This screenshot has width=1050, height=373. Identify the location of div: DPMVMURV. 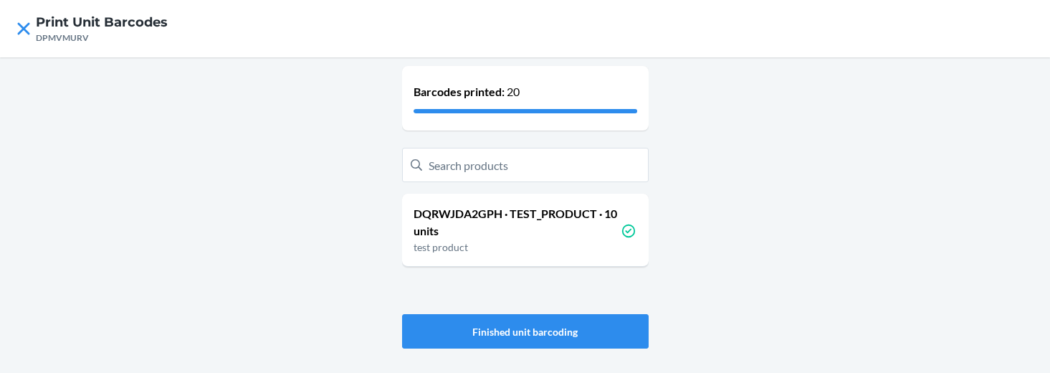
(102, 38).